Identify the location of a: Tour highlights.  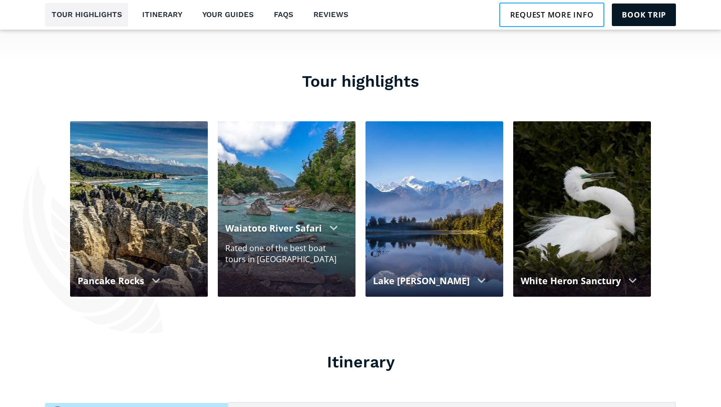
(87, 15).